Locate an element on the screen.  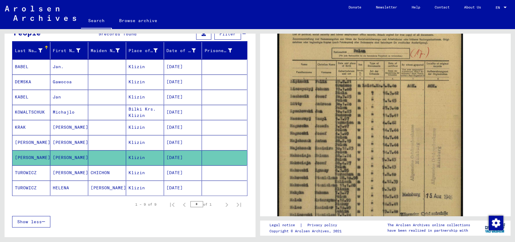
mat-cell: Jan. is located at coordinates (69, 67).